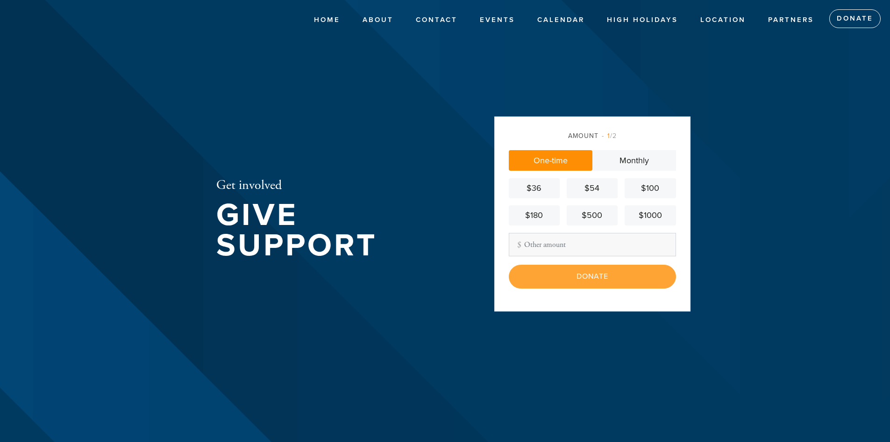 This screenshot has height=442, width=890. Describe the element at coordinates (610, 136) in the screenshot. I see `span: /2` at that location.